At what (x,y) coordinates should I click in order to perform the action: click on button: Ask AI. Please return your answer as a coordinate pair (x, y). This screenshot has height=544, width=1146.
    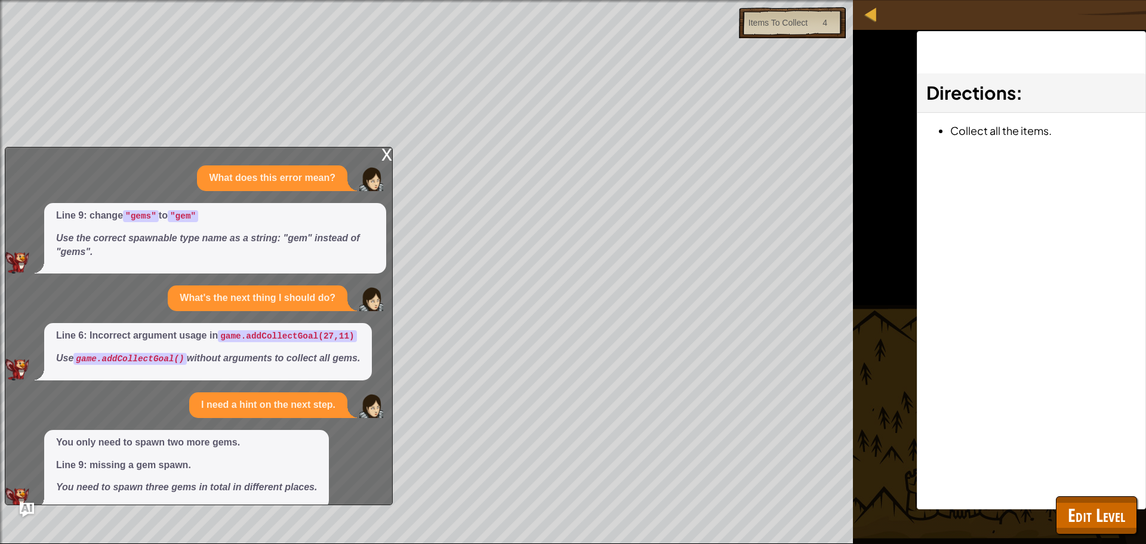
    Looking at the image, I should click on (27, 510).